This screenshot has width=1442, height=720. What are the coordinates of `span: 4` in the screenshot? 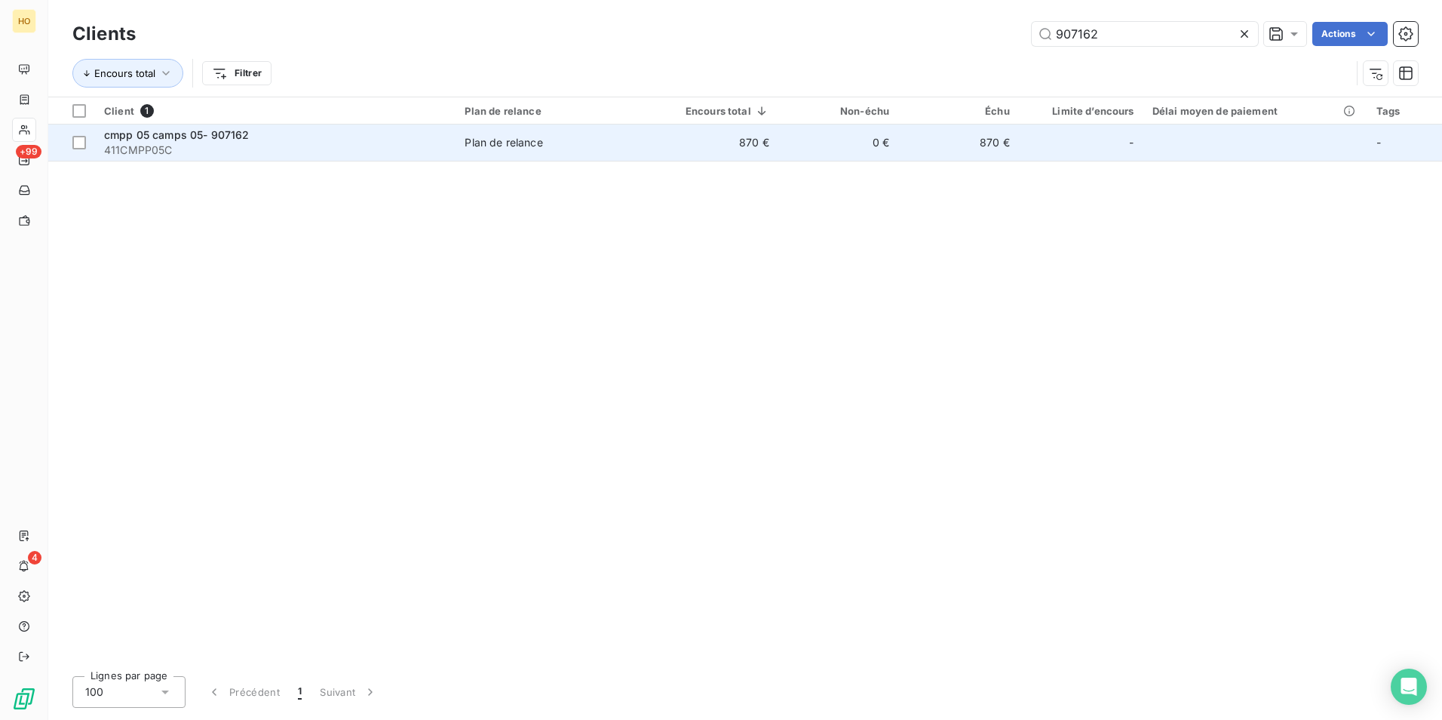 It's located at (35, 558).